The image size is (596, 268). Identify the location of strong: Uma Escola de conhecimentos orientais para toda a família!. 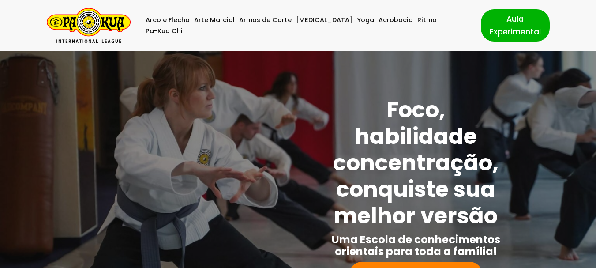
(416, 245).